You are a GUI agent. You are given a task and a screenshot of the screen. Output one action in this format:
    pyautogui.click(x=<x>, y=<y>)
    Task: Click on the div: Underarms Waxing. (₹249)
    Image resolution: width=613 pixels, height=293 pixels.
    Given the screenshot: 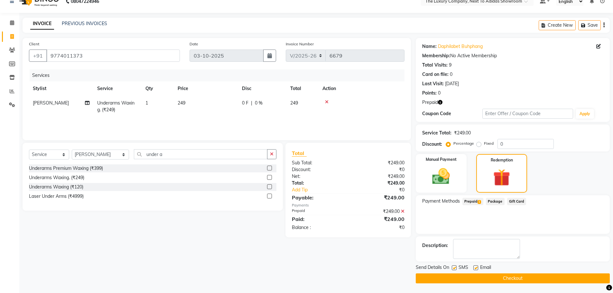 What is the action you would take?
    pyautogui.click(x=57, y=178)
    